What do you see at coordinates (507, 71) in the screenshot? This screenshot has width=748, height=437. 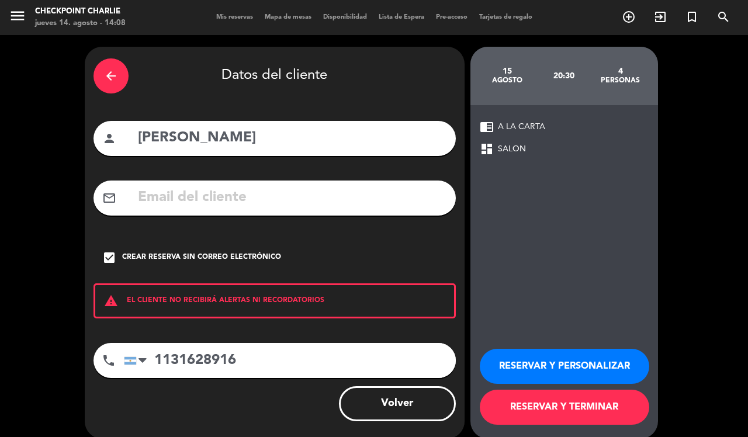 I see `div: 15` at bounding box center [507, 71].